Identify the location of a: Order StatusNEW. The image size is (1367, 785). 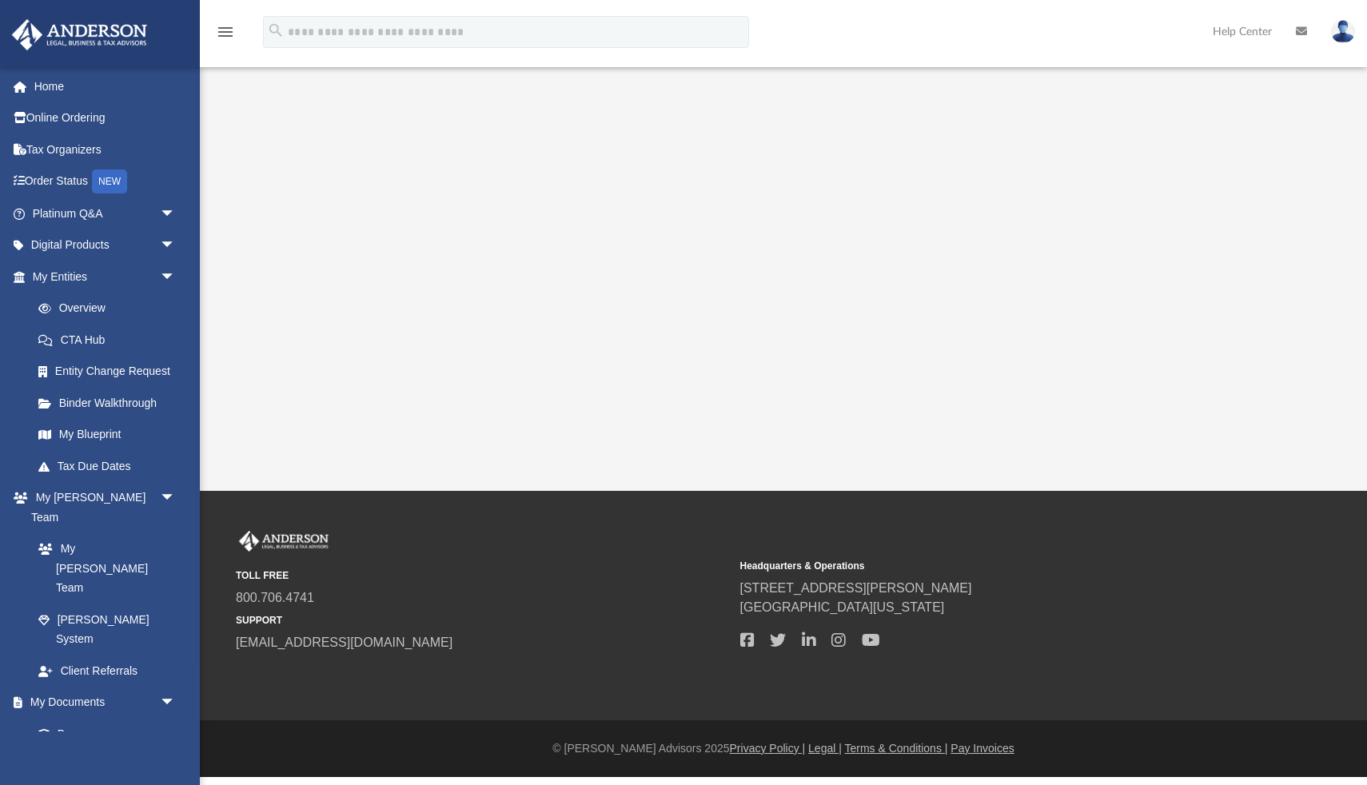
(106, 182).